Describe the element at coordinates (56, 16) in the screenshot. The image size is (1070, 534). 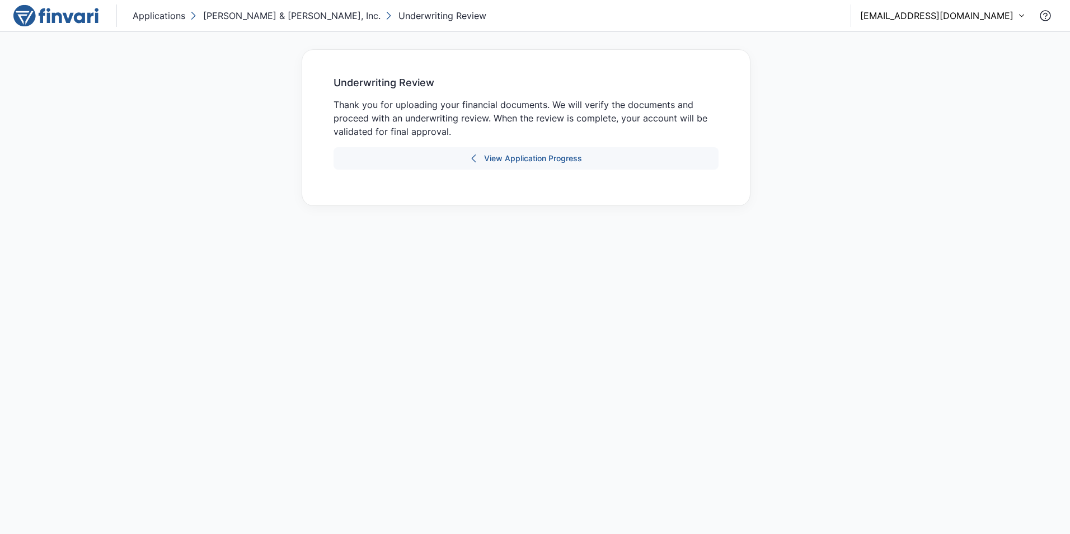
I see `img: logo` at that location.